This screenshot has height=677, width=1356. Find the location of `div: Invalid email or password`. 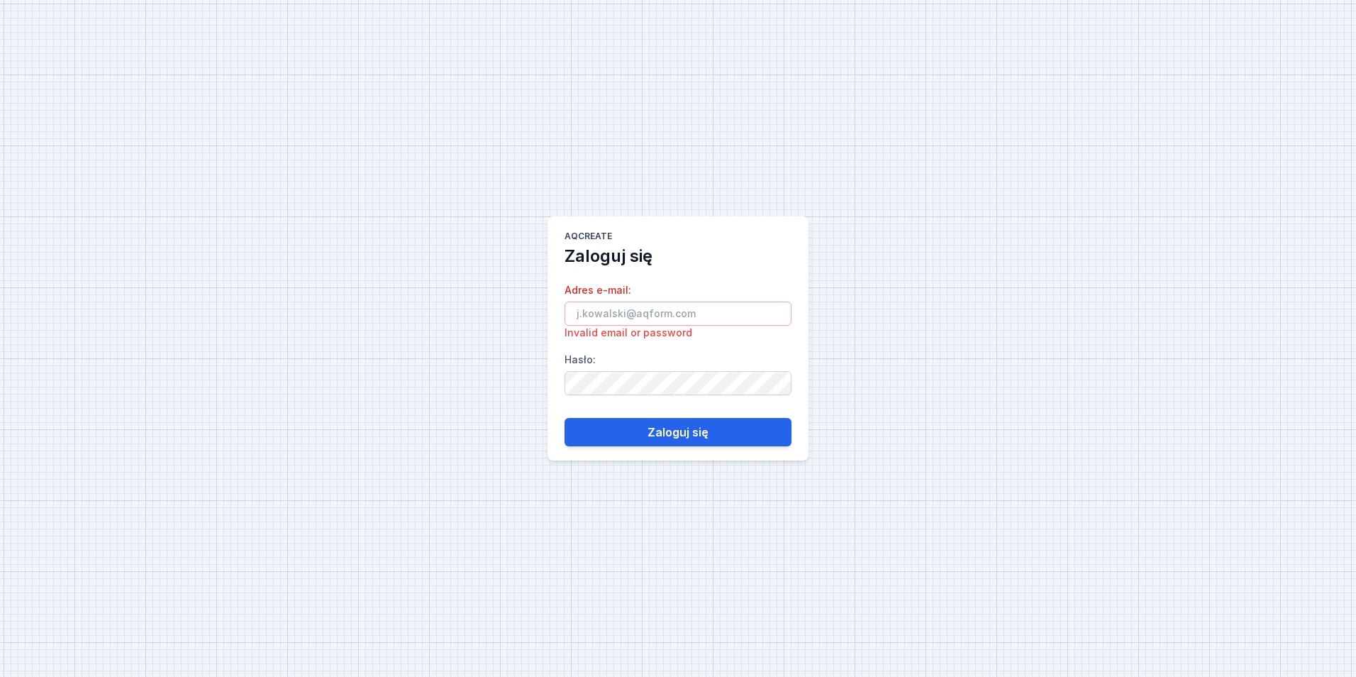

div: Invalid email or password is located at coordinates (678, 333).